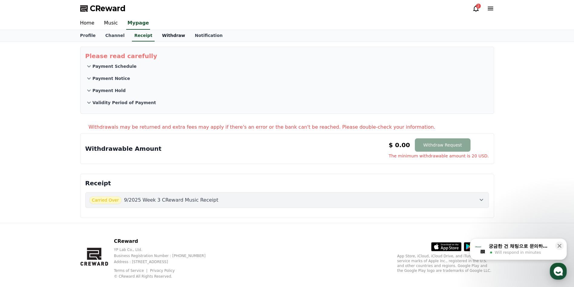  Describe the element at coordinates (108, 8) in the screenshot. I see `span: CReward` at that location.